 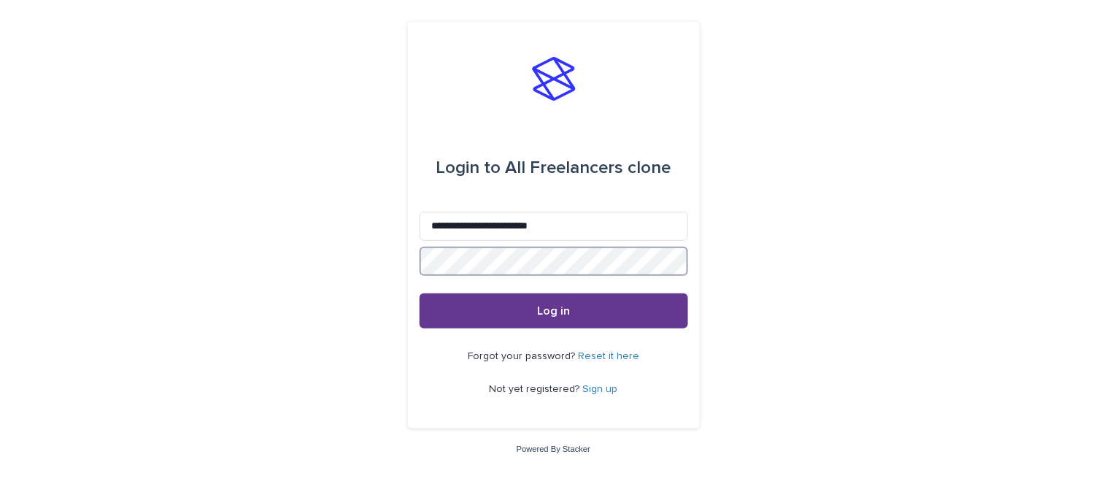 What do you see at coordinates (523, 356) in the screenshot?
I see `span: Forgot your password?` at bounding box center [523, 356].